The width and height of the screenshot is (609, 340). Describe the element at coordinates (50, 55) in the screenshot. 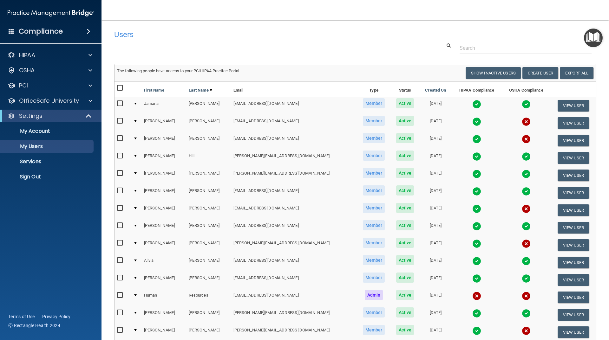

I see `a: HIPAA` at that location.